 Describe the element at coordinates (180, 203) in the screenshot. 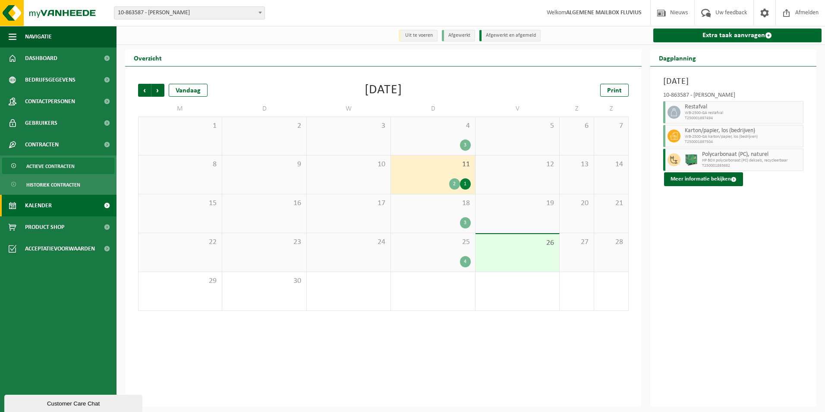

I see `span: 15` at that location.